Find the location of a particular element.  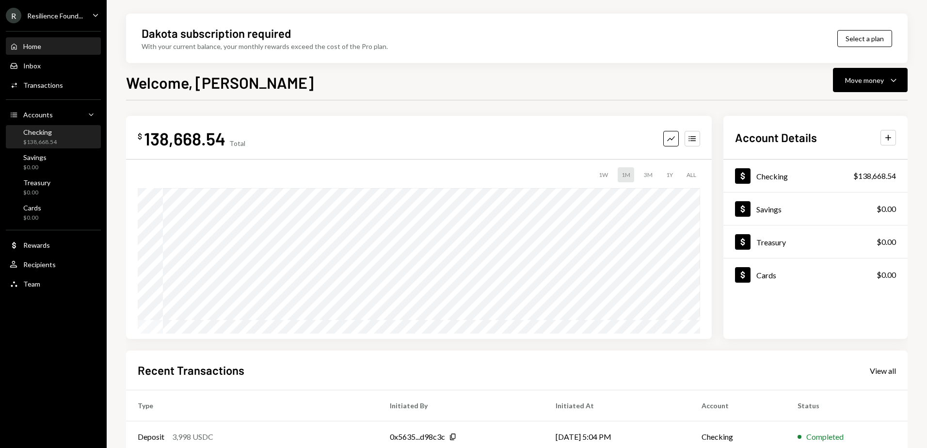

a: Rewards is located at coordinates (53, 245).